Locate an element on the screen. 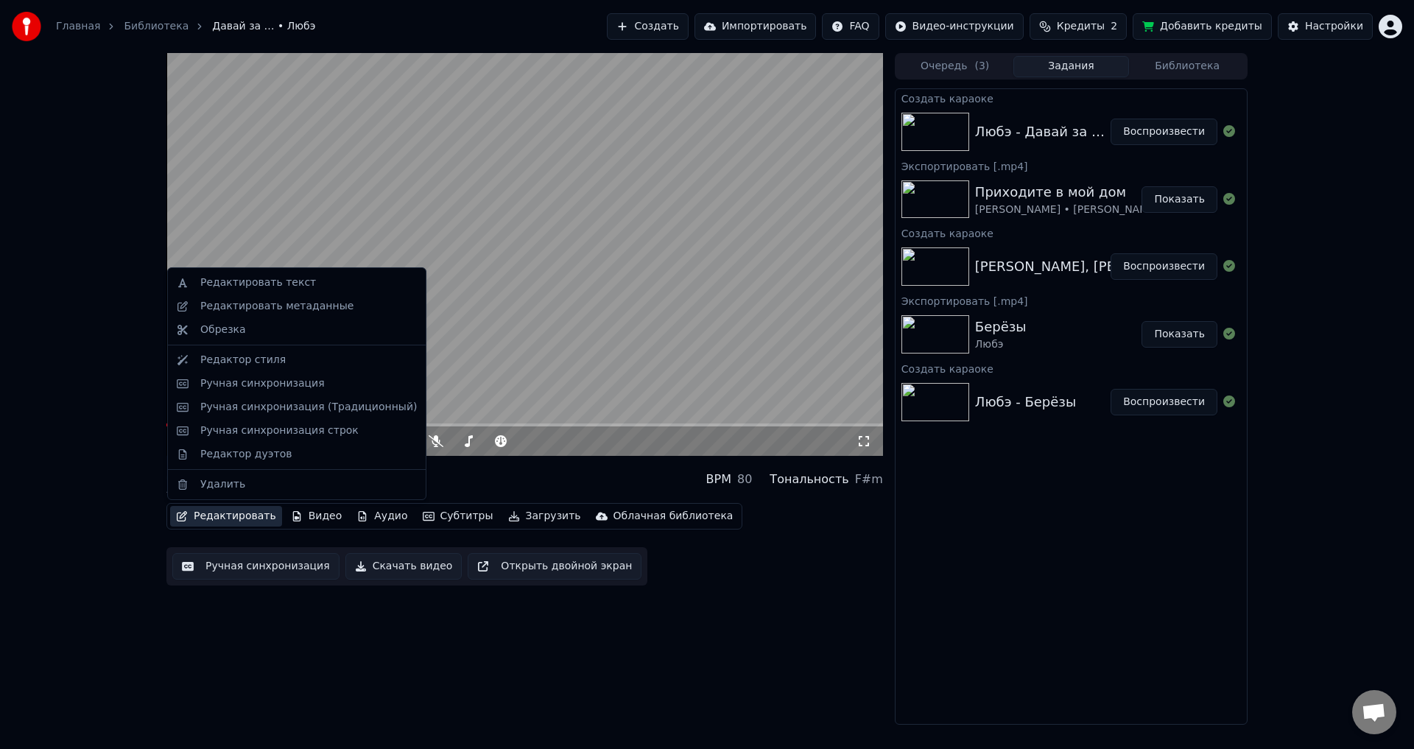  button: Аудио is located at coordinates (382, 516).